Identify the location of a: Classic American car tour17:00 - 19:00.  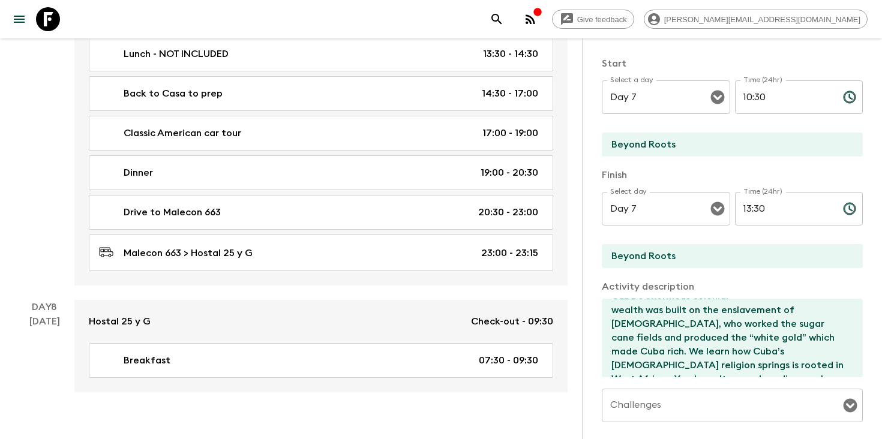
(321, 133).